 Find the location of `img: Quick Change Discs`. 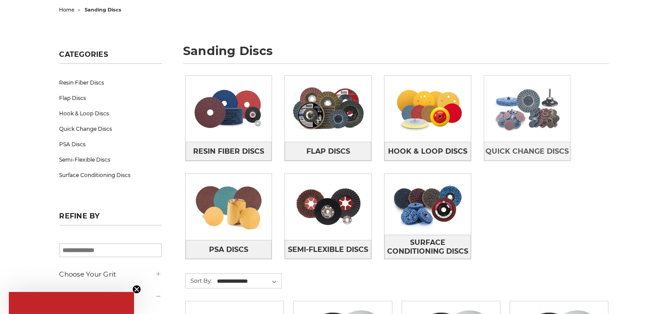

img: Quick Change Discs is located at coordinates (527, 109).